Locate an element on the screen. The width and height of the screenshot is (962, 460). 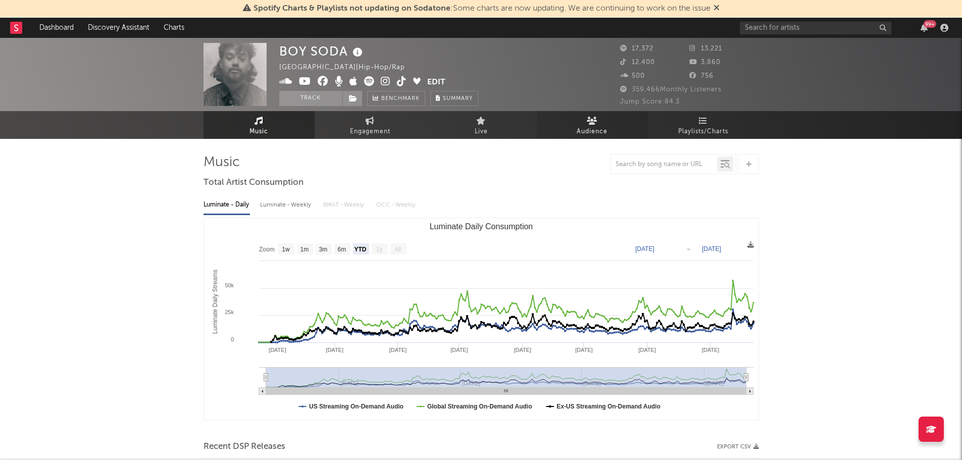
text: US Streaming On-Demand Audio is located at coordinates (356, 406).